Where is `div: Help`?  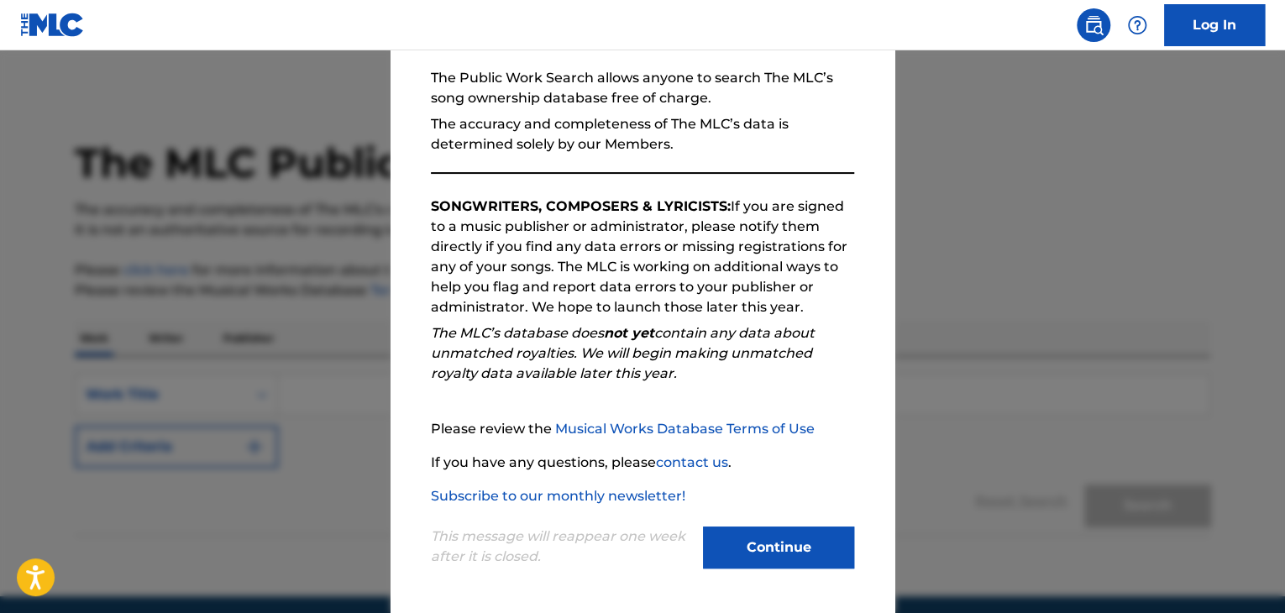
div: Help is located at coordinates (1138, 25).